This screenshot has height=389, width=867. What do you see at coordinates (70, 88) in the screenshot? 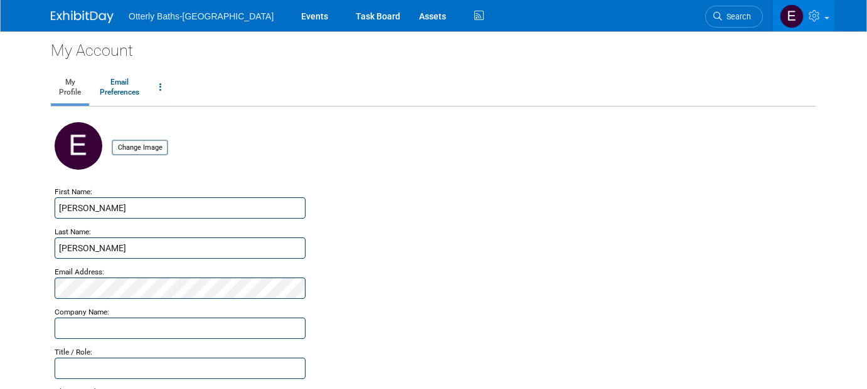
I see `a: MyProfile` at bounding box center [70, 88].